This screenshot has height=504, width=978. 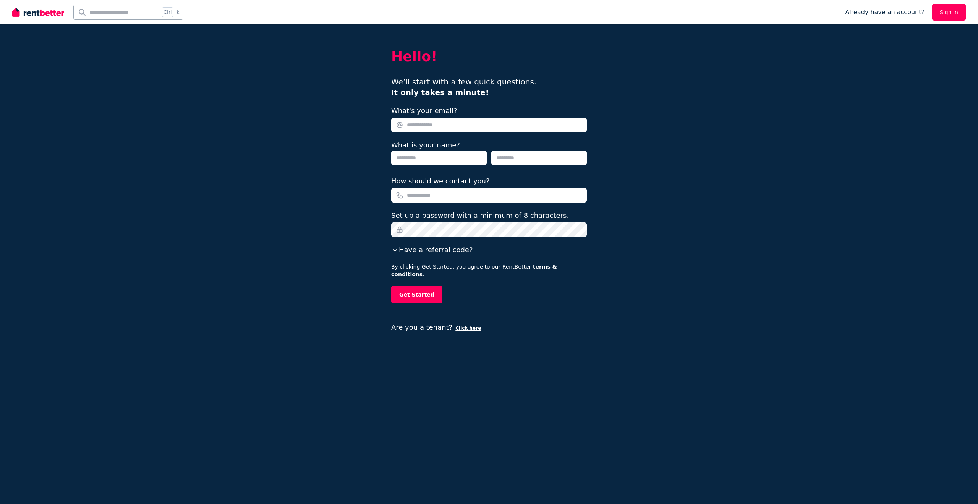 What do you see at coordinates (167, 12) in the screenshot?
I see `span: Ctrl` at bounding box center [167, 12].